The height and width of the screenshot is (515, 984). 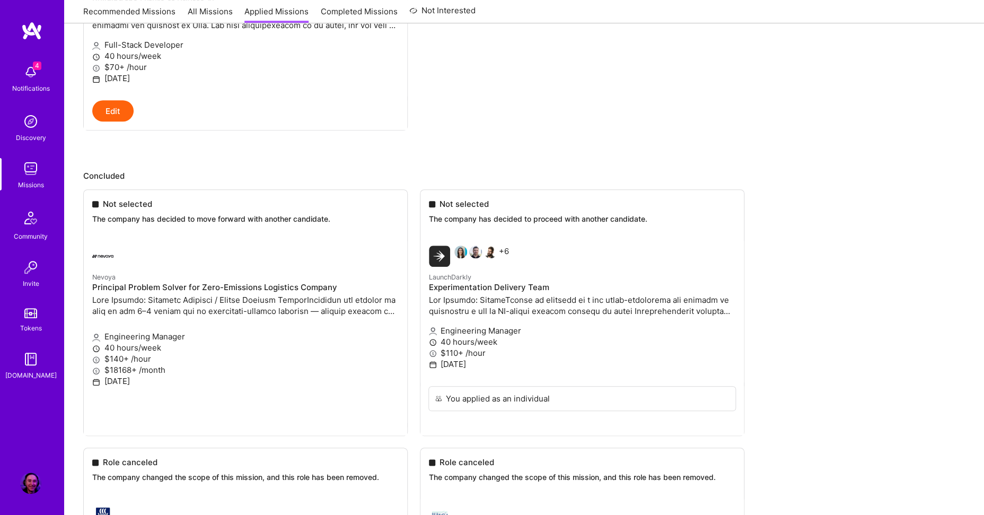 What do you see at coordinates (31, 359) in the screenshot?
I see `img: guide book` at bounding box center [31, 359].